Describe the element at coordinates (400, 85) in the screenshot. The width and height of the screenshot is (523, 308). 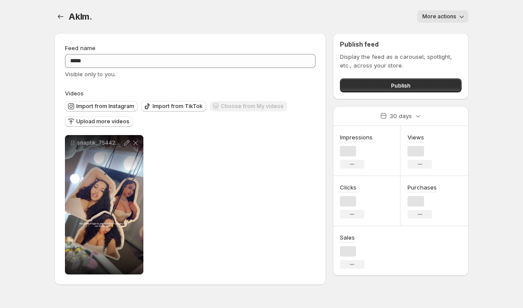
I see `span: Publish` at that location.